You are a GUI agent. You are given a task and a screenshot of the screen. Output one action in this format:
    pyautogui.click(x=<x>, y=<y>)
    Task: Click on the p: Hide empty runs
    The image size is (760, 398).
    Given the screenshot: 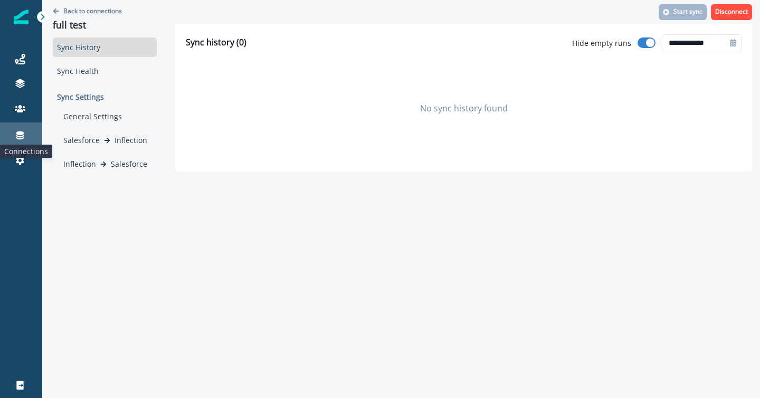 What is the action you would take?
    pyautogui.click(x=602, y=43)
    